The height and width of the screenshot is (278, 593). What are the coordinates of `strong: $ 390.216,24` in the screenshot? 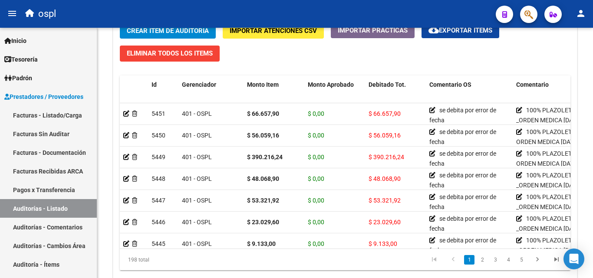 It's located at (265, 157).